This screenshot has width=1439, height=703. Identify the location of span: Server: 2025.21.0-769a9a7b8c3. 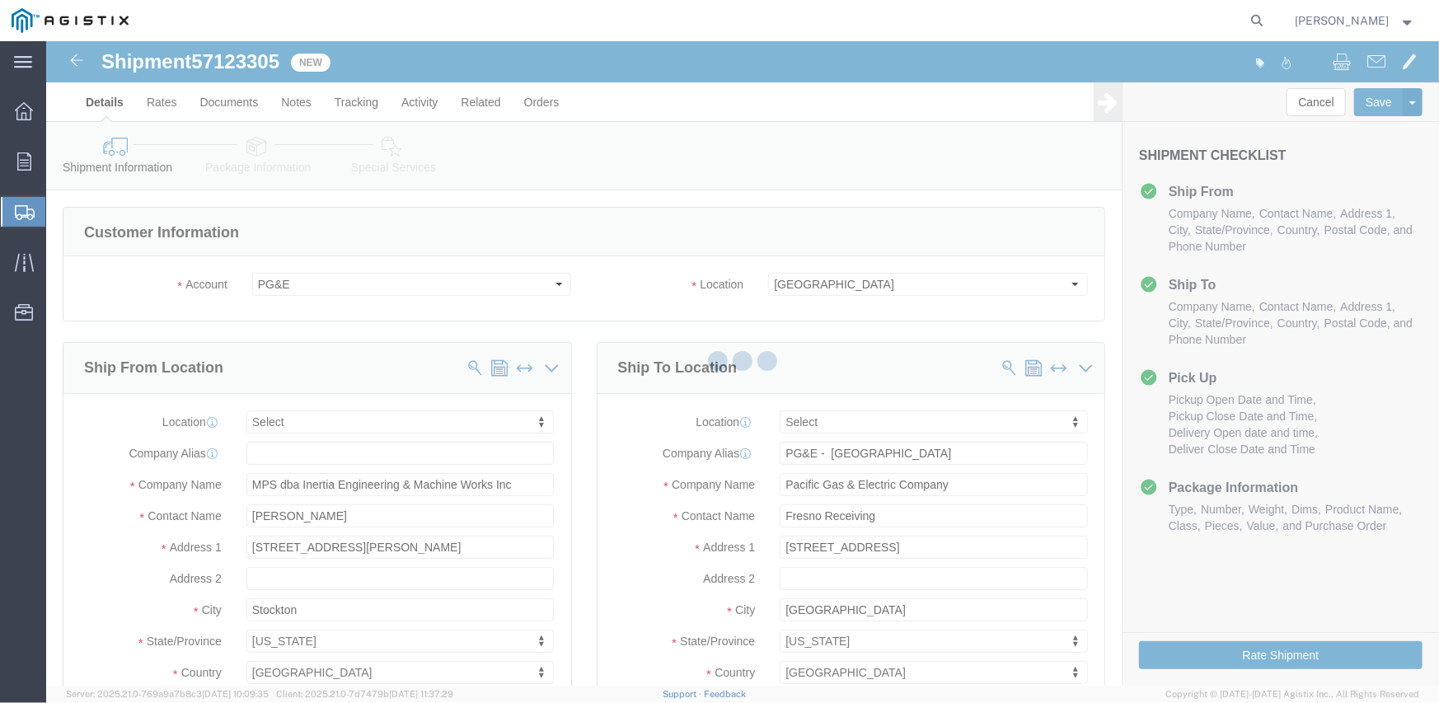
(167, 694).